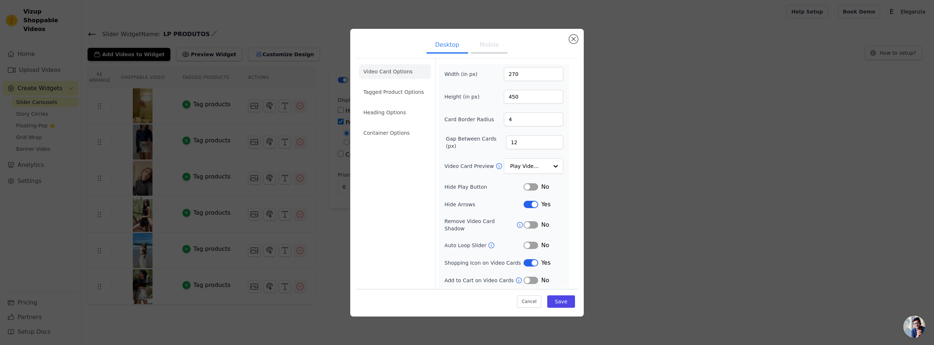 This screenshot has width=934, height=345. I want to click on button: Desktop, so click(447, 46).